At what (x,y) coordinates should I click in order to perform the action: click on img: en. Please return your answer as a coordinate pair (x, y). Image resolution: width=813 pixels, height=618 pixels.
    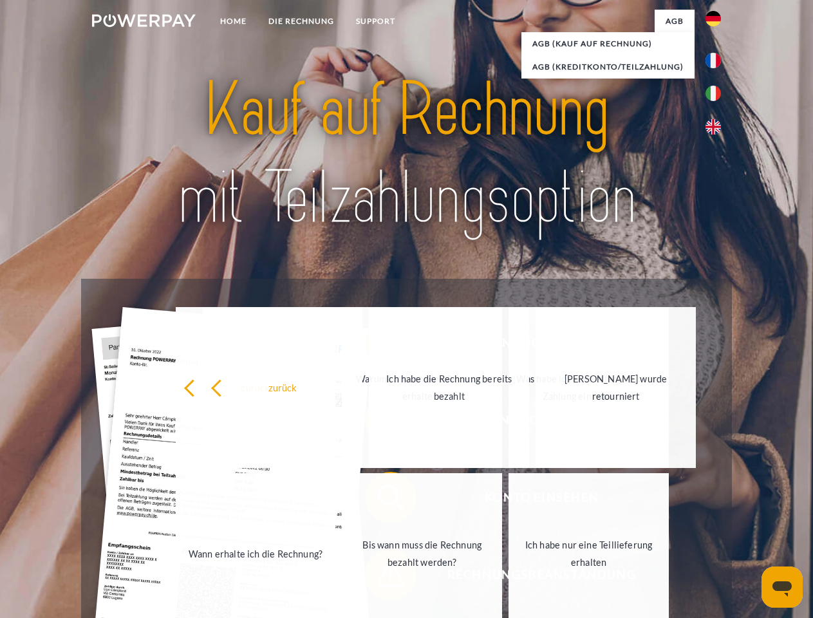
    Looking at the image, I should click on (713, 127).